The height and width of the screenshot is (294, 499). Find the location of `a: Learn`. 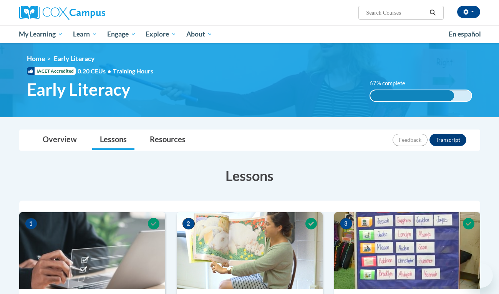

a: Learn is located at coordinates (85, 34).